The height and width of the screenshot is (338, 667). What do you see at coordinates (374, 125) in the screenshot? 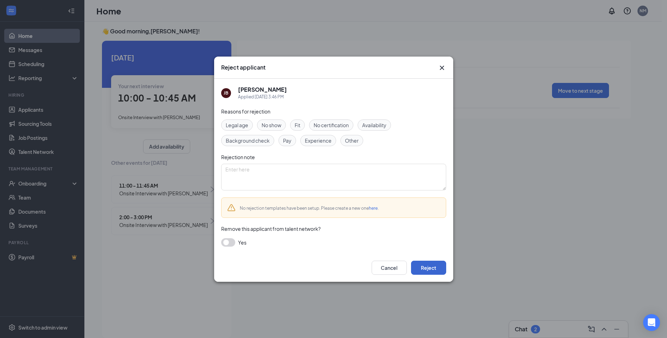
I see `span: Availability` at bounding box center [374, 125].